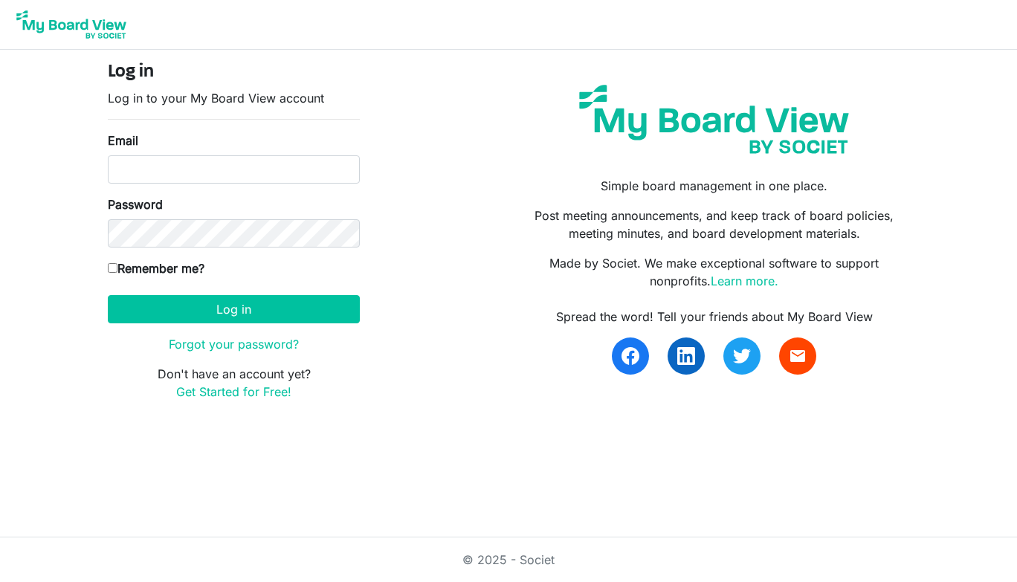 The height and width of the screenshot is (582, 1017). Describe the element at coordinates (135, 204) in the screenshot. I see `label: Password` at that location.